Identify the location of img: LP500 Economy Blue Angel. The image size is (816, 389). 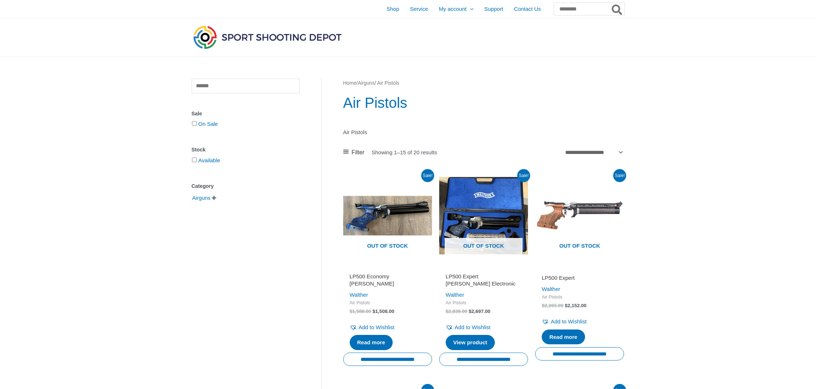
(387, 216).